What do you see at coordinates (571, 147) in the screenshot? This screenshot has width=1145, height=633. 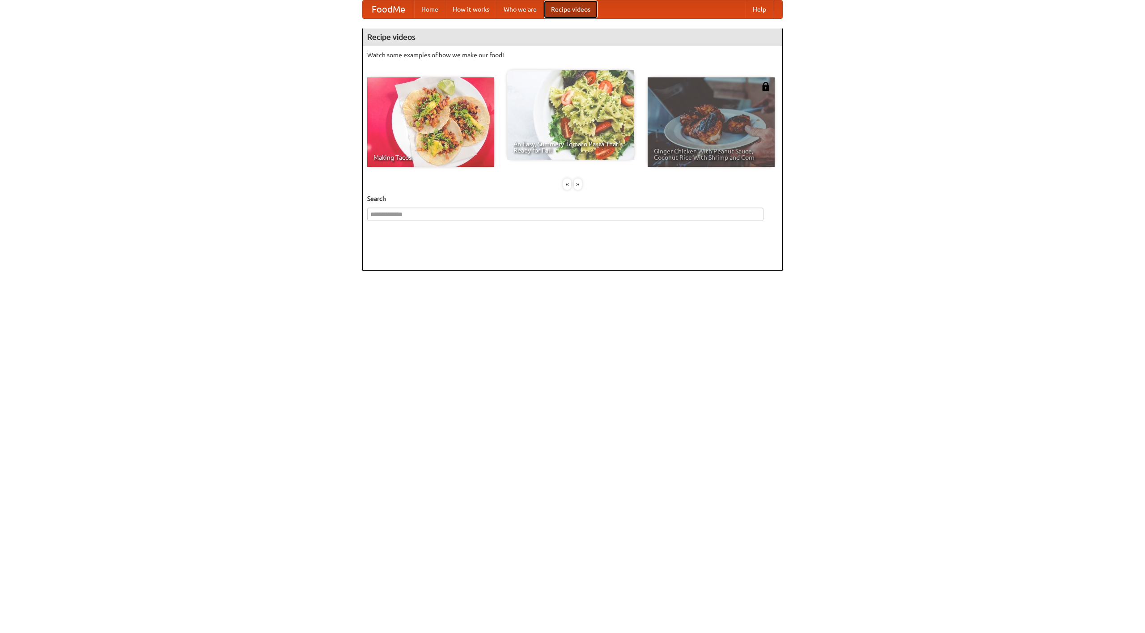 I see `span: An Easy, Summery Tomato Pasta That's Ready for Fall` at bounding box center [571, 147].